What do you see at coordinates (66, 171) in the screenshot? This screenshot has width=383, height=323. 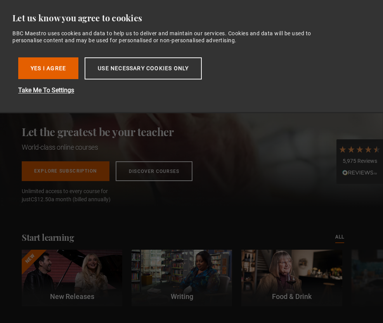 I see `a: Explore Subscription` at bounding box center [66, 171].